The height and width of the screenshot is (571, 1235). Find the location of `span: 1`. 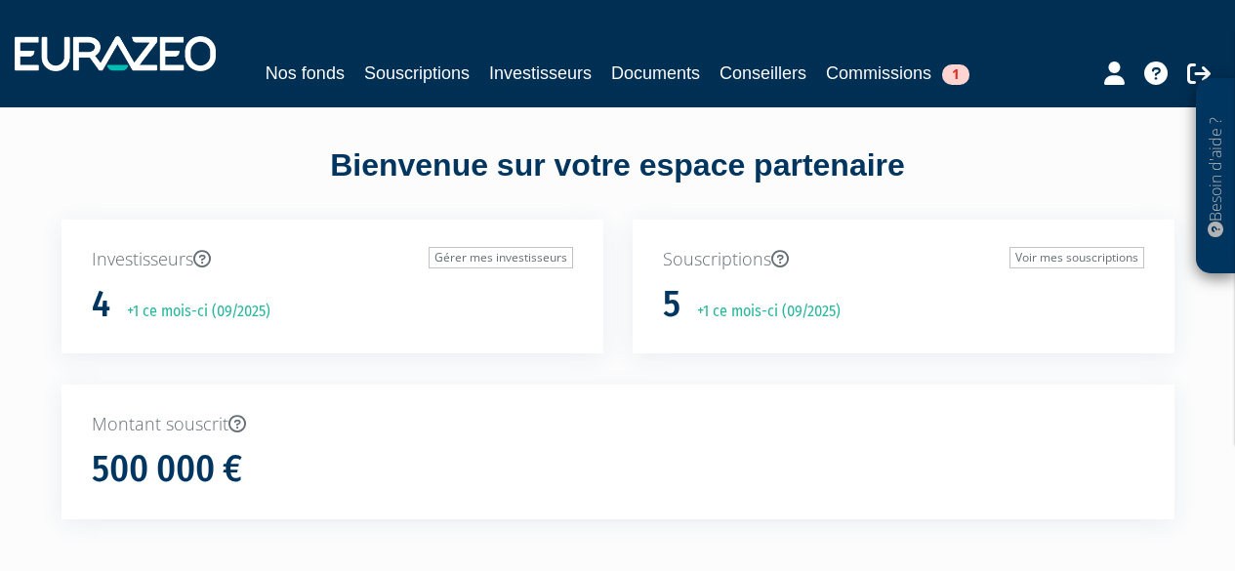

span: 1 is located at coordinates (956, 74).